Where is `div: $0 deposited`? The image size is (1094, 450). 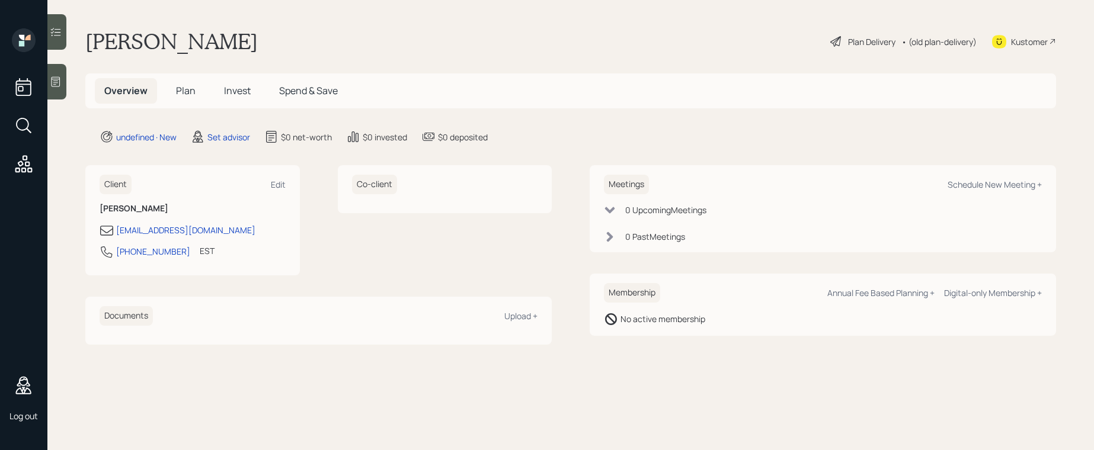 div: $0 deposited is located at coordinates (463, 137).